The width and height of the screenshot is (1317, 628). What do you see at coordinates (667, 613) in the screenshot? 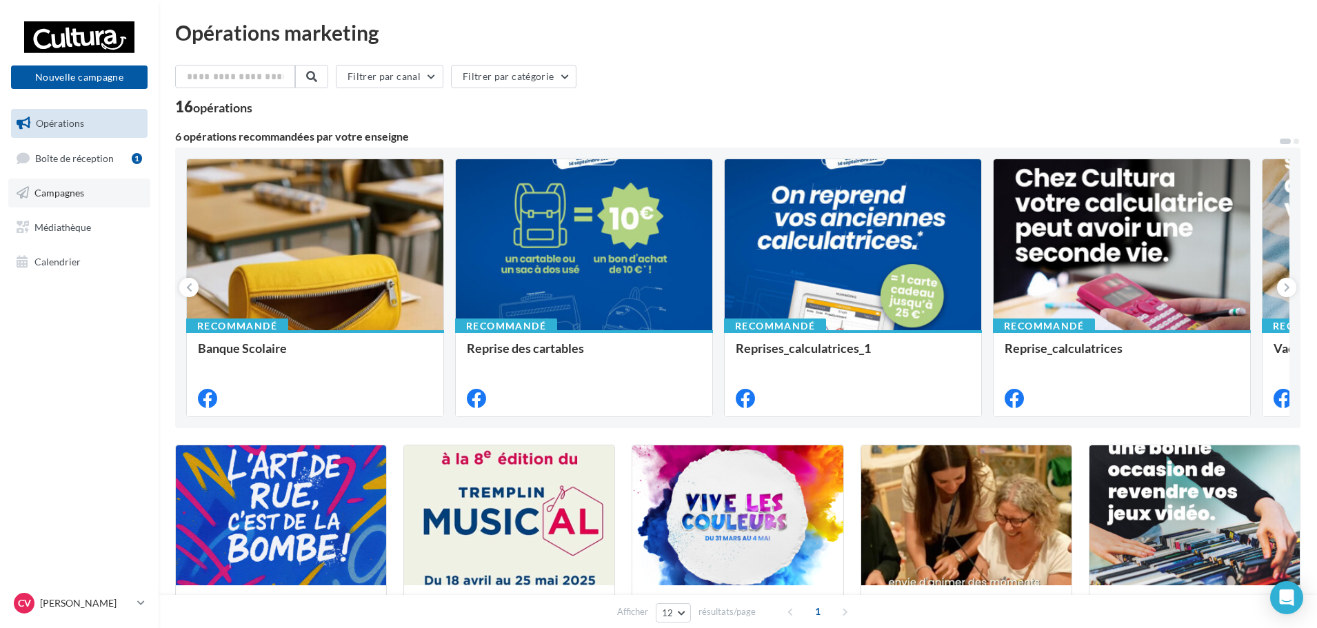
I see `span: 12` at bounding box center [667, 613].